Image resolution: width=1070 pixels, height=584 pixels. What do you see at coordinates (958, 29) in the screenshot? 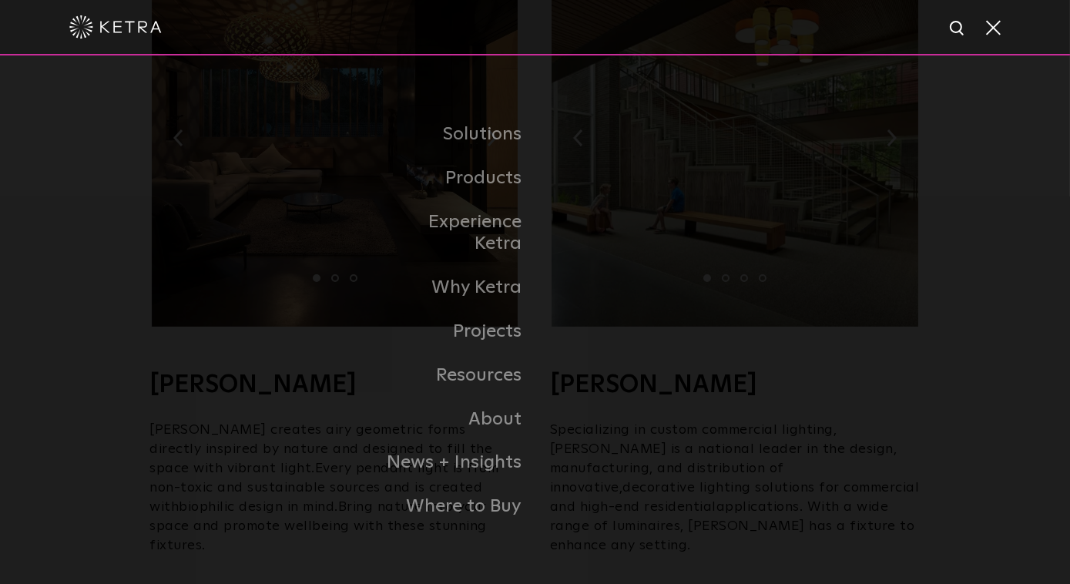
I see `img: search icon` at bounding box center [958, 29].